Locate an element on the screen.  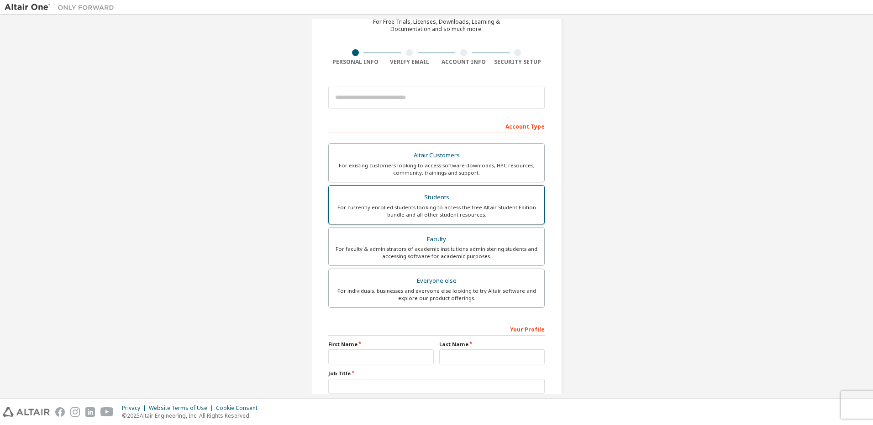
p: © 2025 Altair Engineering, Inc. All Rights Reserved. is located at coordinates (192, 416).